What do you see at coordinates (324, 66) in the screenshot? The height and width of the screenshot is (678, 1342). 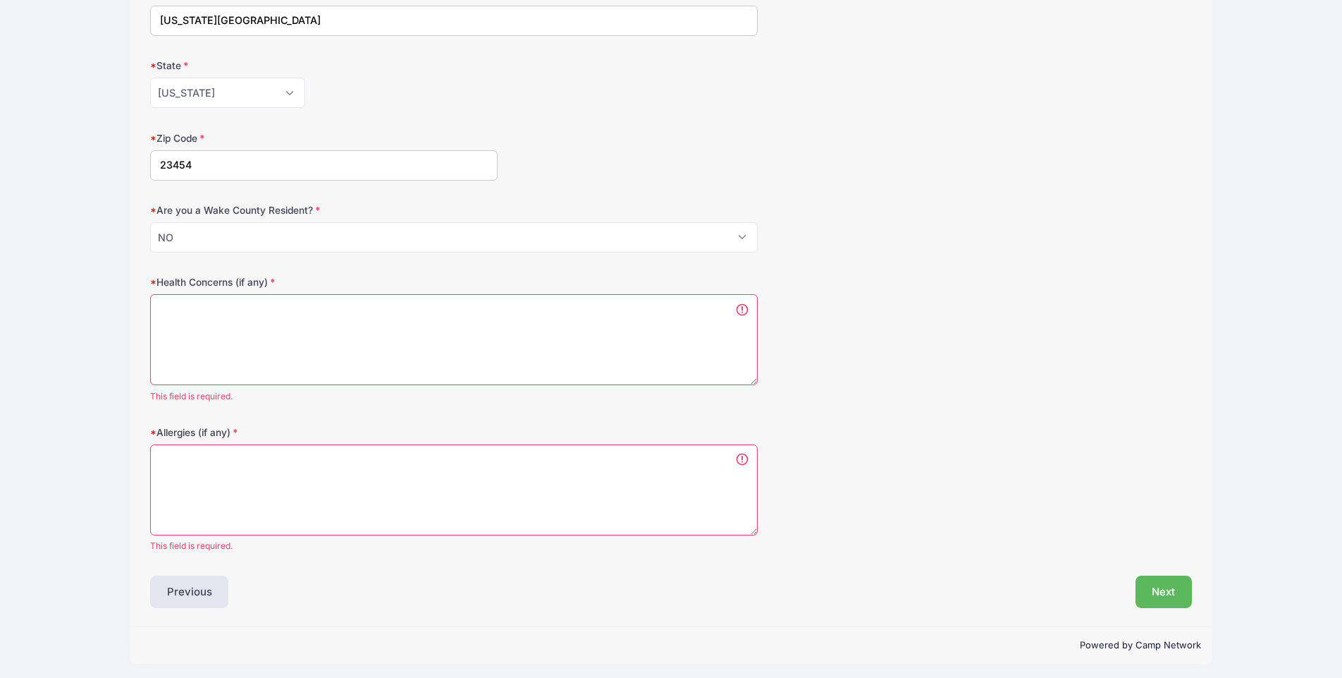 I see `label: State` at bounding box center [324, 66].